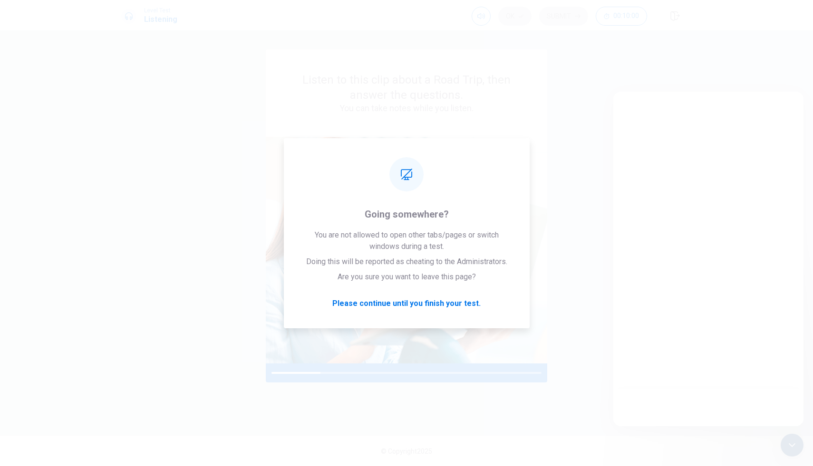 This screenshot has width=813, height=466. I want to click on h1: Listening, so click(161, 19).